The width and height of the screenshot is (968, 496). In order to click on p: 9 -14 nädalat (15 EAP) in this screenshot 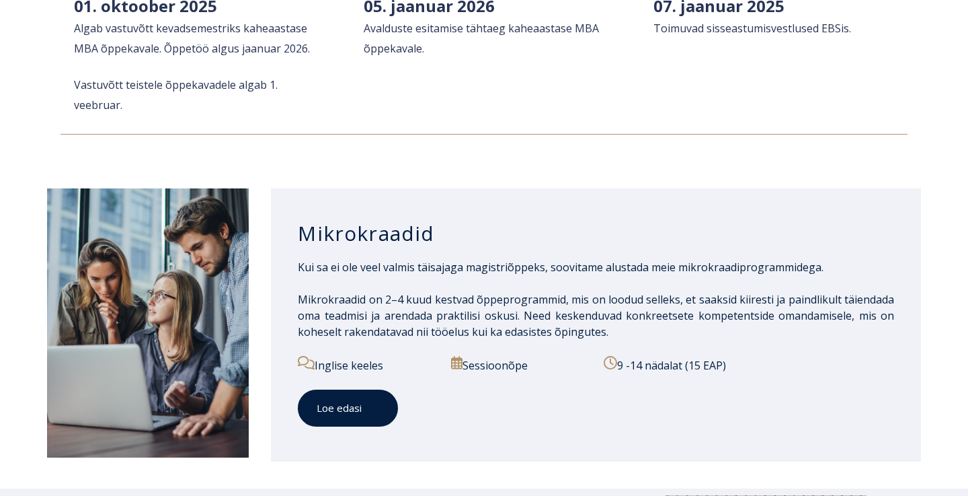, I will do `click(749, 364)`.